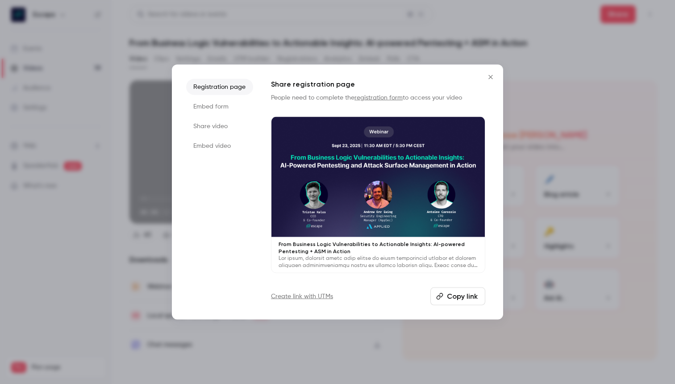 This screenshot has height=384, width=675. I want to click on h1: Share registration page, so click(378, 84).